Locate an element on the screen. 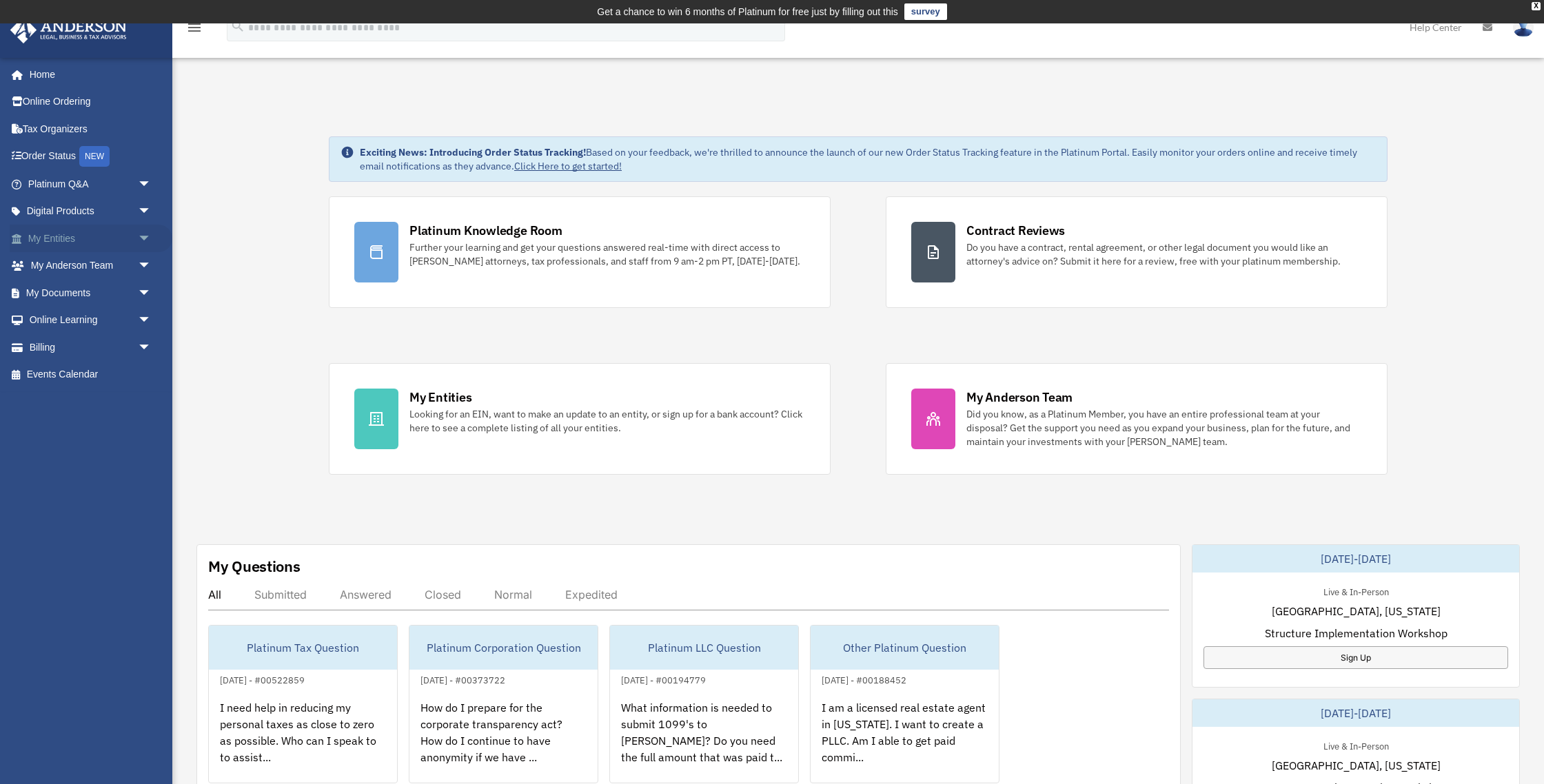  a: survey is located at coordinates (926, 12).